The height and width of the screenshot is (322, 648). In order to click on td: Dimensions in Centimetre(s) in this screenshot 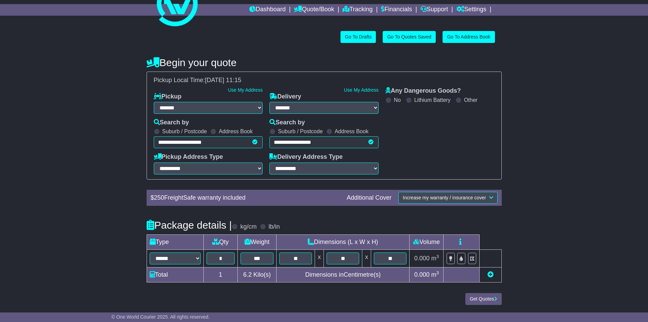, I will do `click(343, 274)`.